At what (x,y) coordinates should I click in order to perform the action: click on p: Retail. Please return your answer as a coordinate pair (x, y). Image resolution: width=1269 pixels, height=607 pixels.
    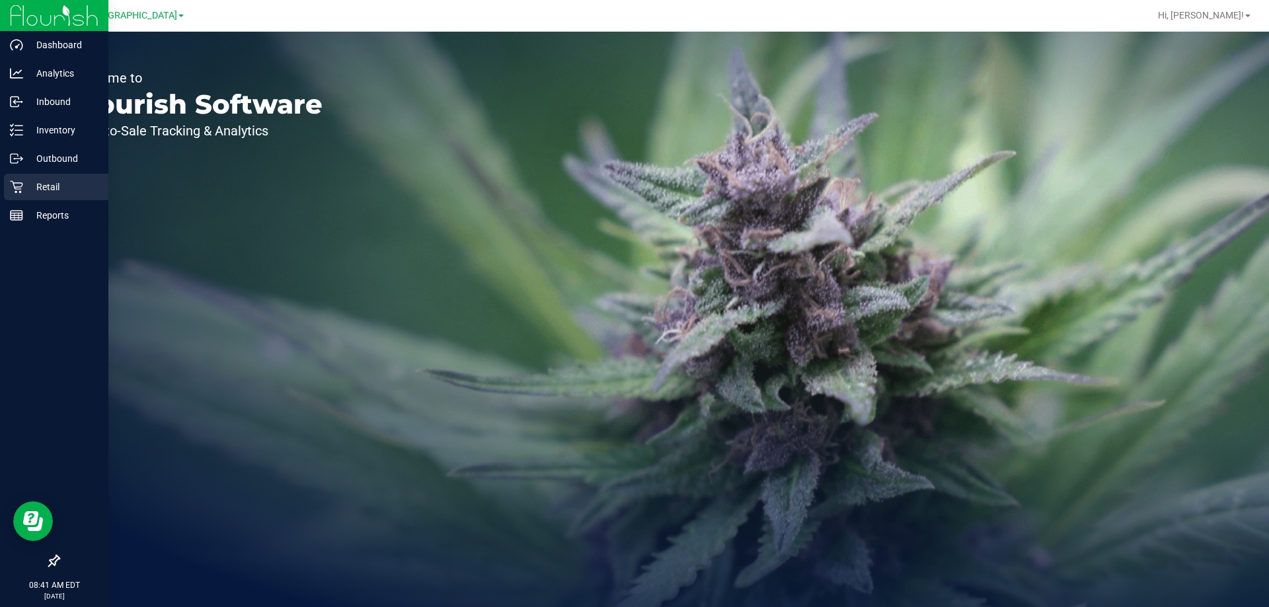
    Looking at the image, I should click on (63, 187).